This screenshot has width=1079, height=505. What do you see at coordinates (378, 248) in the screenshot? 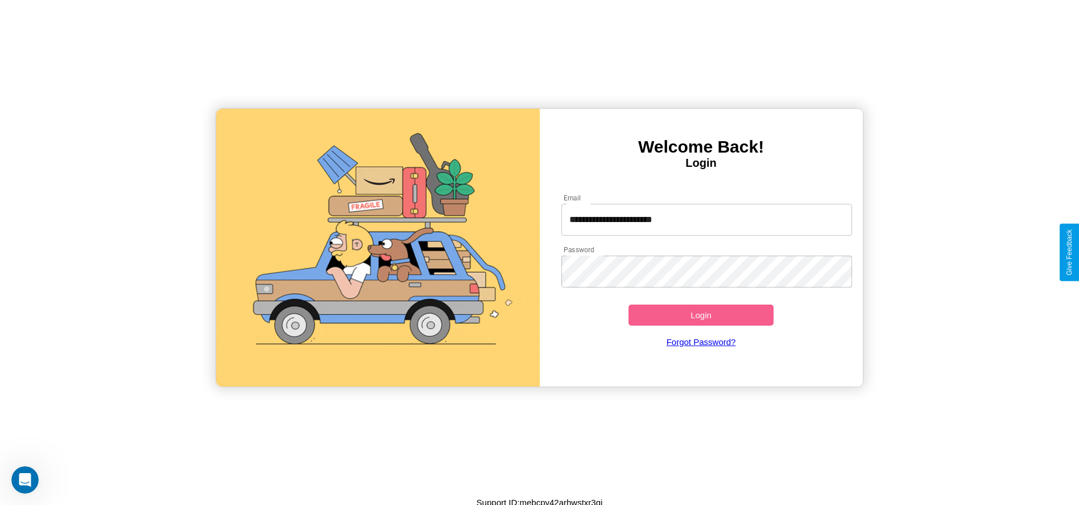
I see `img: gif` at bounding box center [378, 248].